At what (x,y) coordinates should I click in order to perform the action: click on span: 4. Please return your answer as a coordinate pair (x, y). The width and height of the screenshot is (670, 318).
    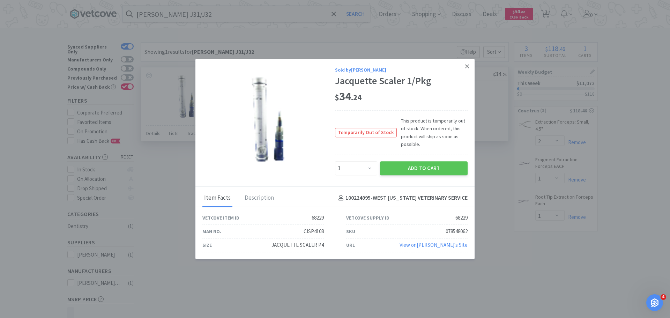
    Looking at the image, I should click on (664, 297).